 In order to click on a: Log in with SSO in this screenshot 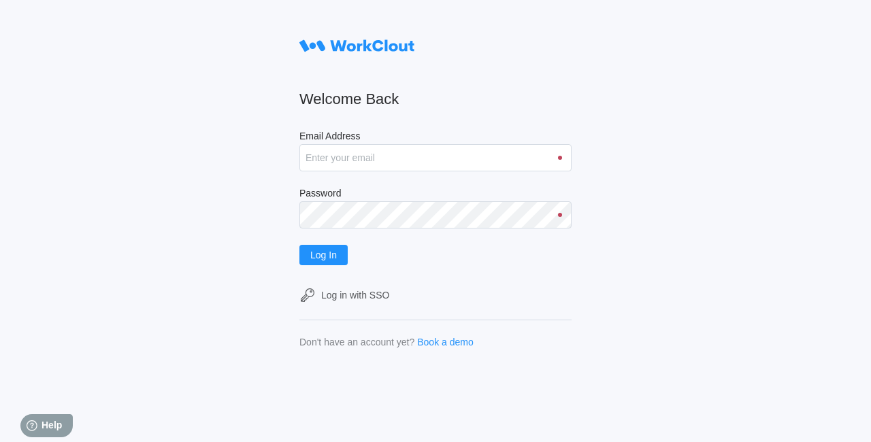, I will do `click(436, 295)`.